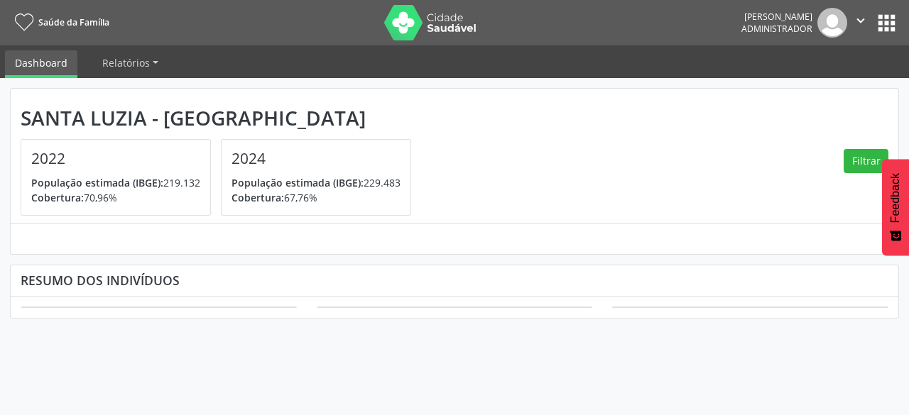  What do you see at coordinates (895, 198) in the screenshot?
I see `span: Feedback` at bounding box center [895, 198].